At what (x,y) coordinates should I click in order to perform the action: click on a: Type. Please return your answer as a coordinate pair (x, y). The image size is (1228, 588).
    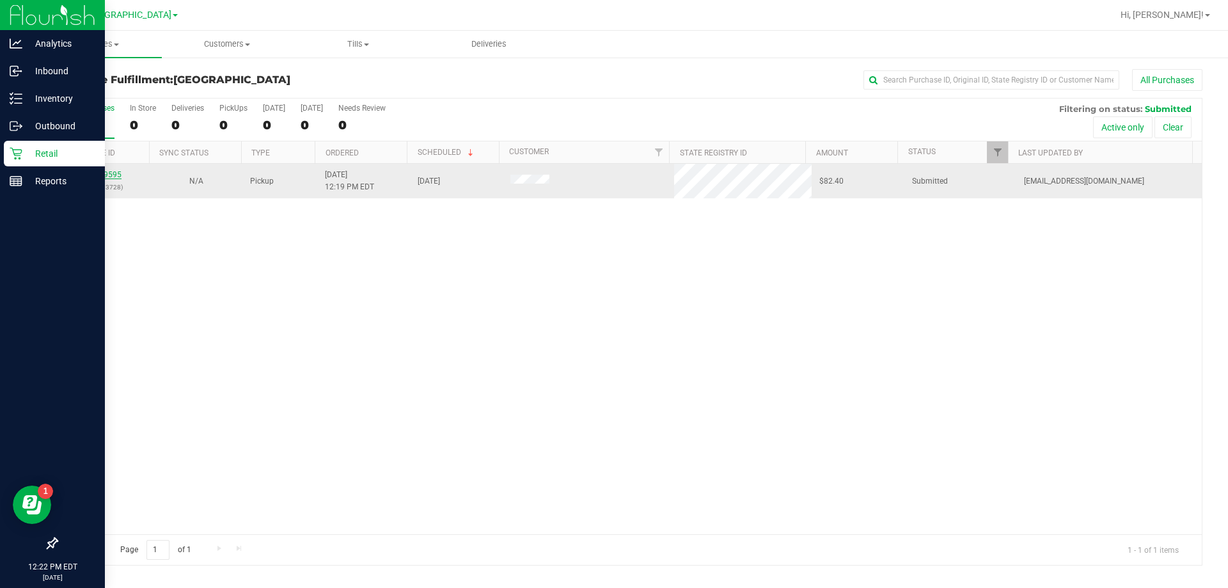
    Looking at the image, I should click on (260, 153).